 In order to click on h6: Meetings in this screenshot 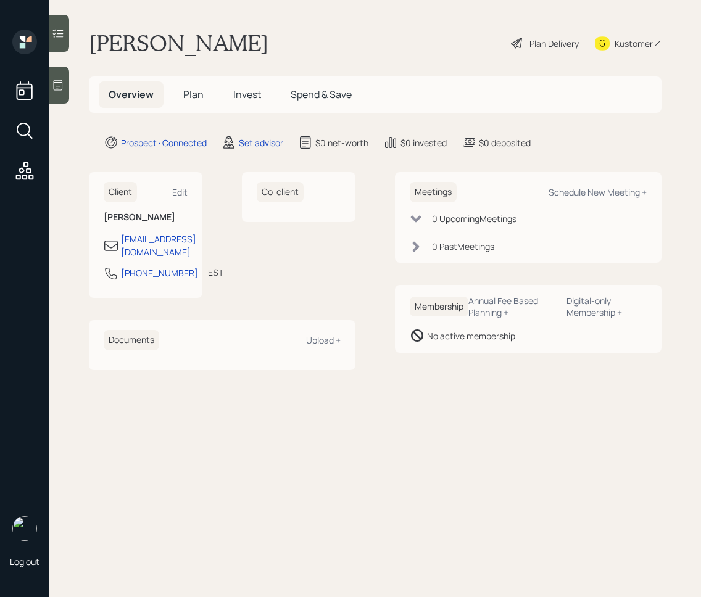, I will do `click(433, 192)`.